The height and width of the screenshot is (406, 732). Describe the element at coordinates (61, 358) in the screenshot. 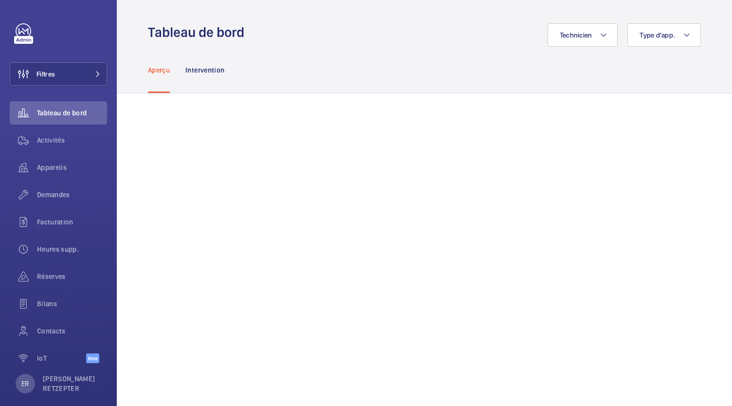

I see `span: IoT` at that location.